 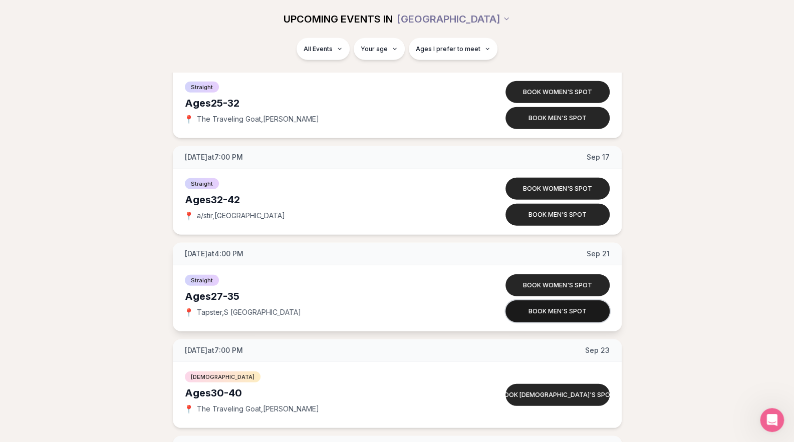 I want to click on div: Ages 25-32, so click(x=326, y=103).